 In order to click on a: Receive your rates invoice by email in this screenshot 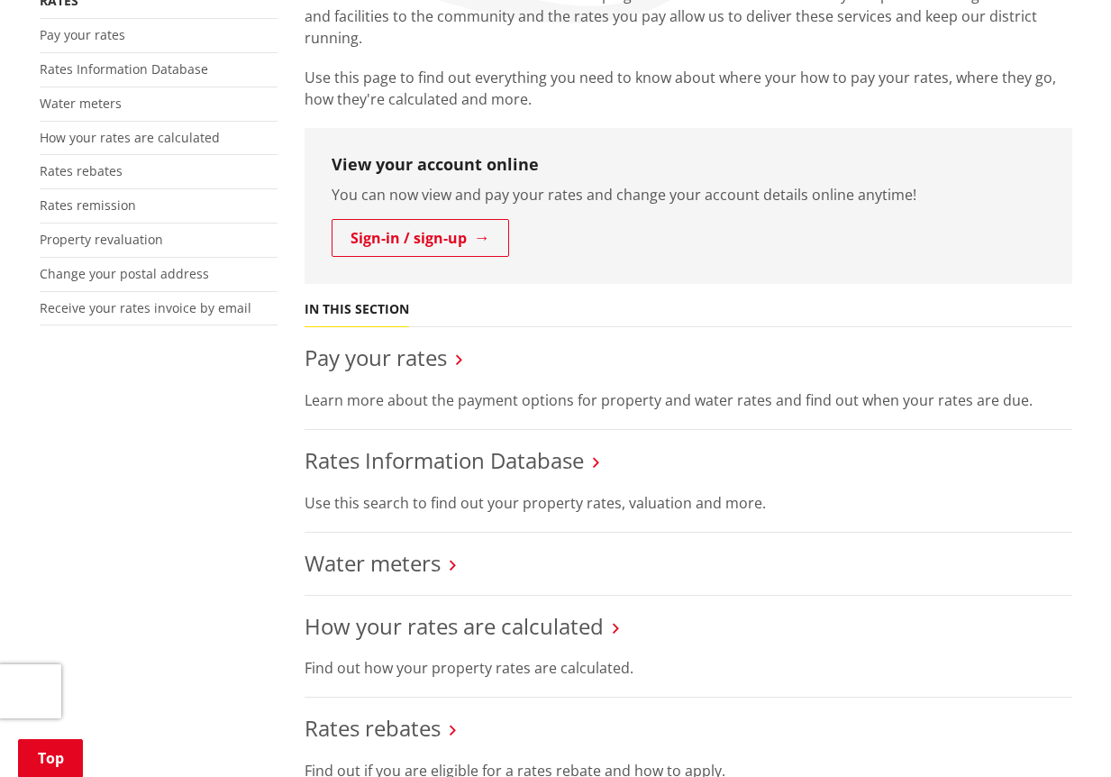, I will do `click(145, 307)`.